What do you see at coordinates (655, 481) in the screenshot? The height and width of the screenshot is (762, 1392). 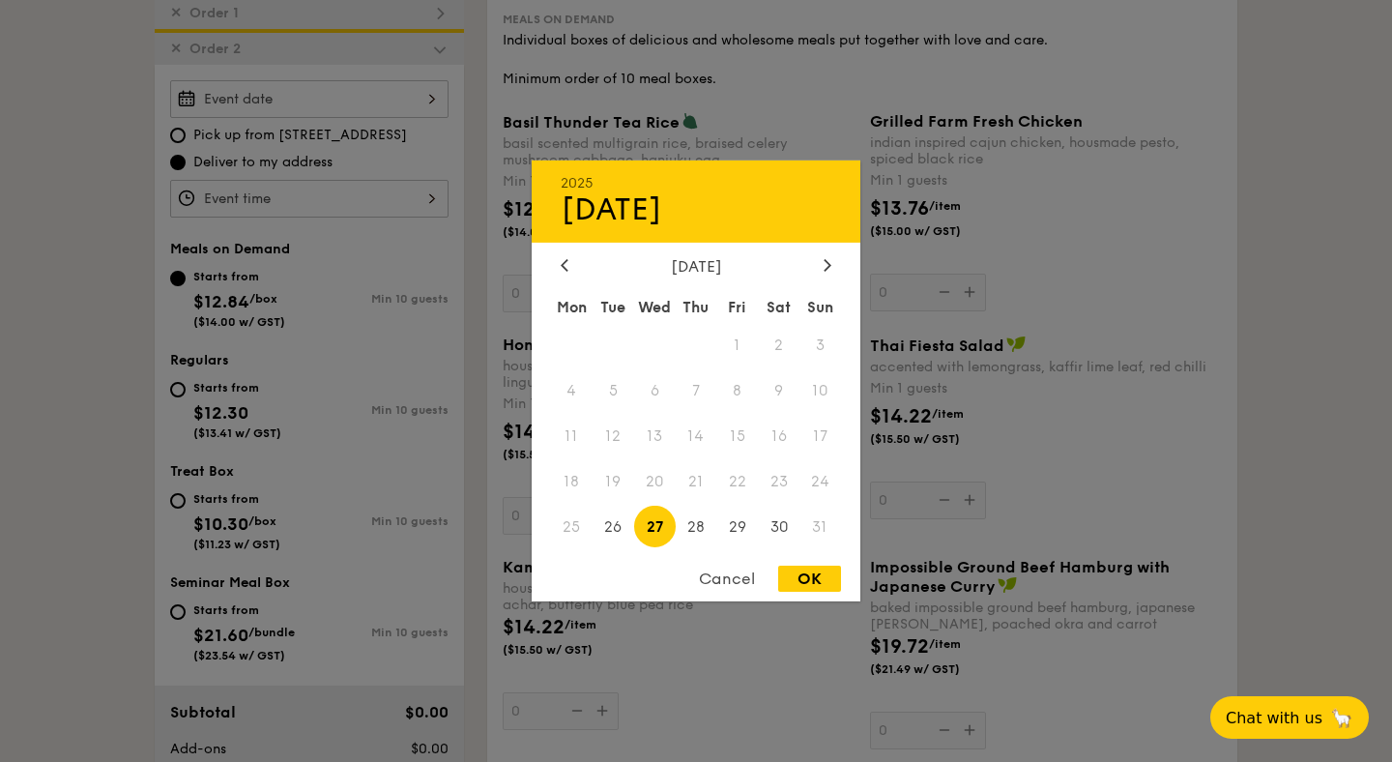 I see `span: 20` at bounding box center [655, 481].